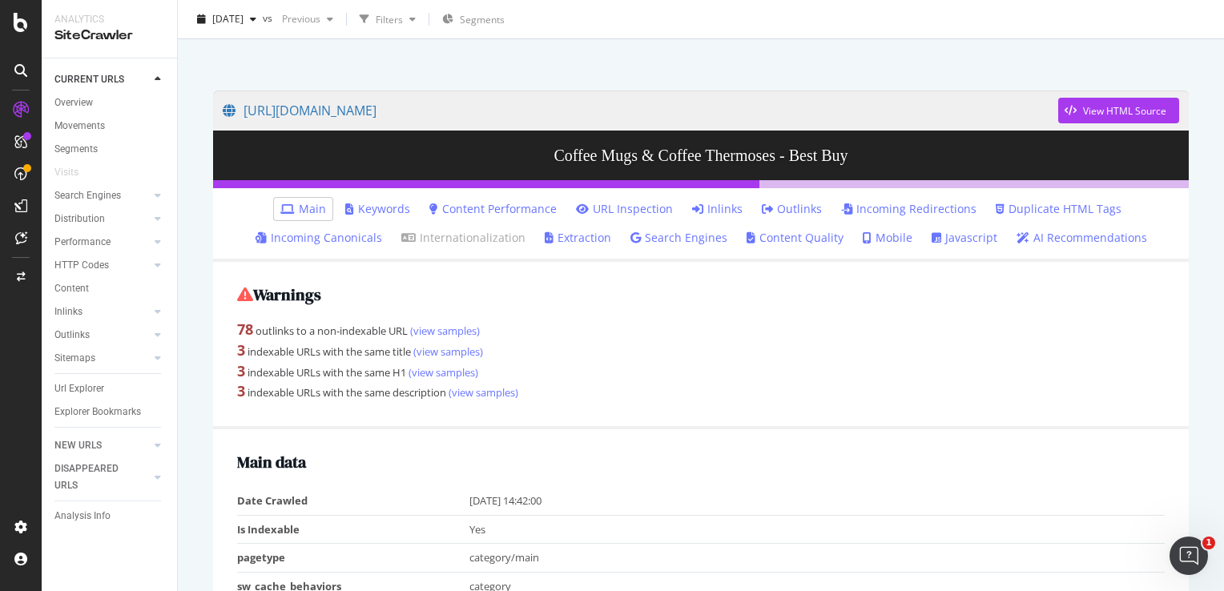 The height and width of the screenshot is (591, 1224). What do you see at coordinates (109, 35) in the screenshot?
I see `div: SiteCrawler` at bounding box center [109, 35].